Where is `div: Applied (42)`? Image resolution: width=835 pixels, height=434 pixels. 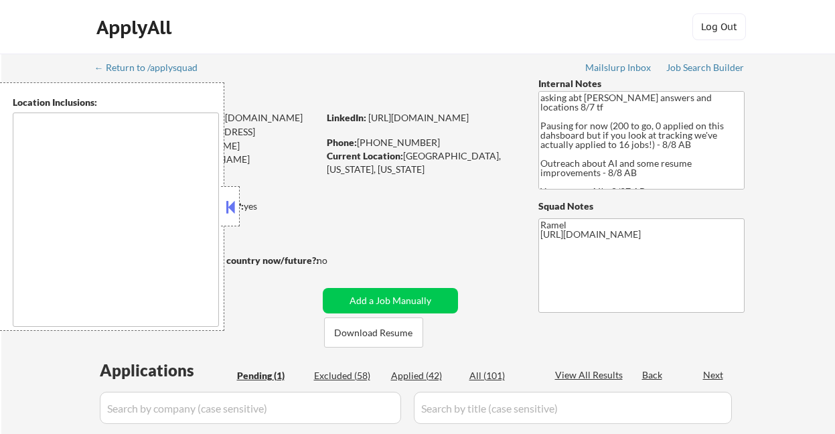
div: Applied (42) is located at coordinates (425, 376).